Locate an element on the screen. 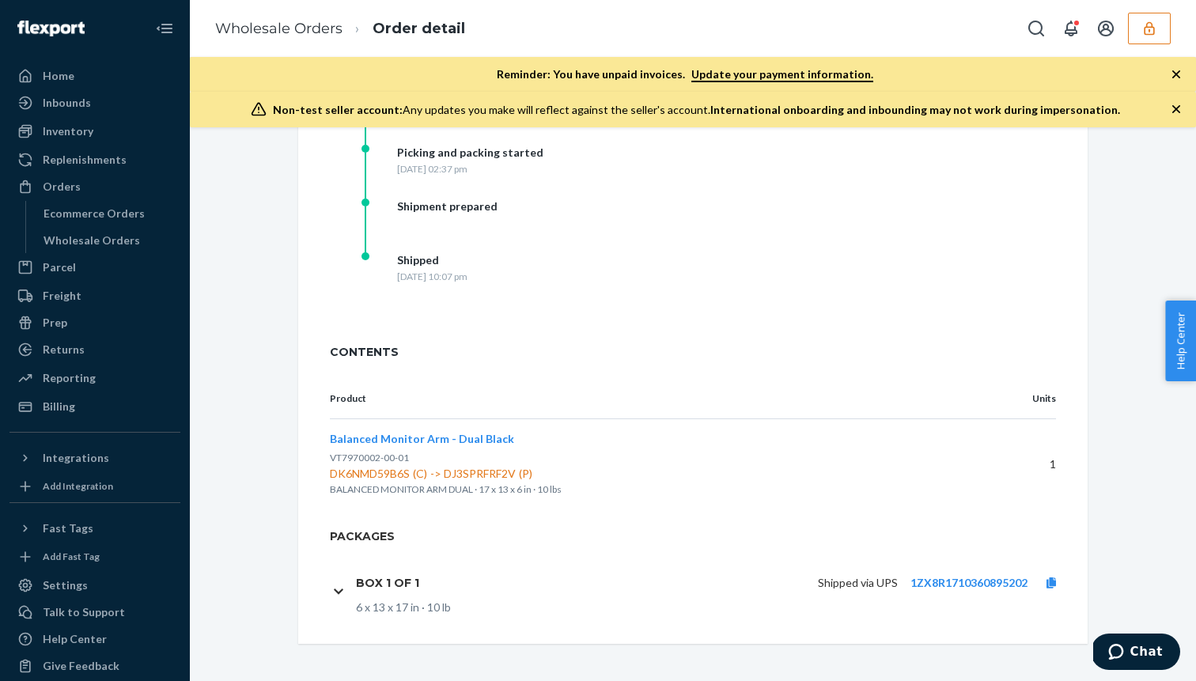  button: Balanced Monitor Arm - Dual Black is located at coordinates (422, 439).